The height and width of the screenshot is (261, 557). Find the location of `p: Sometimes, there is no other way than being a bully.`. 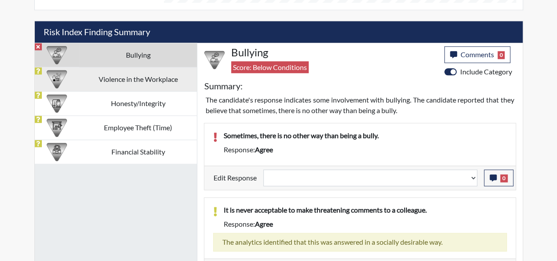

p: Sometimes, there is no other way than being a bully. is located at coordinates (365, 136).